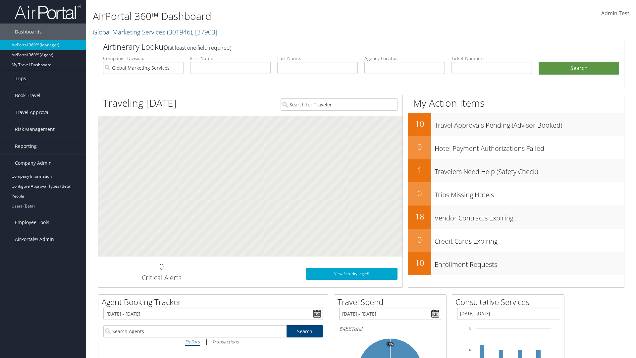 This screenshot has height=358, width=636. Describe the element at coordinates (615, 13) in the screenshot. I see `span: Admin Test` at that location.